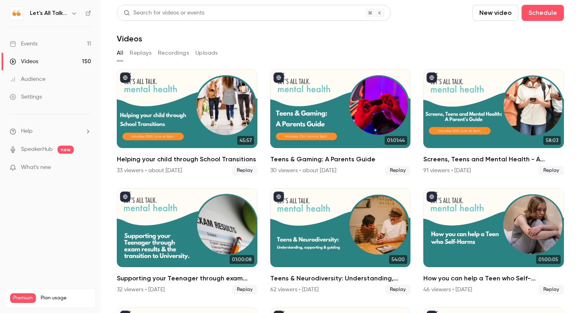 Image resolution: width=580 pixels, height=313 pixels. Describe the element at coordinates (37, 149) in the screenshot. I see `a: SpeakerHub` at that location.